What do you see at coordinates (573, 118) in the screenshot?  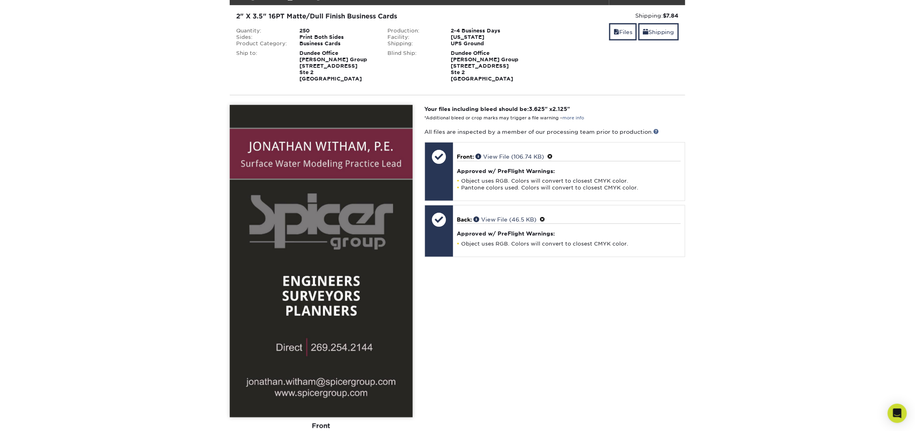 I see `a: more info` at bounding box center [573, 118].